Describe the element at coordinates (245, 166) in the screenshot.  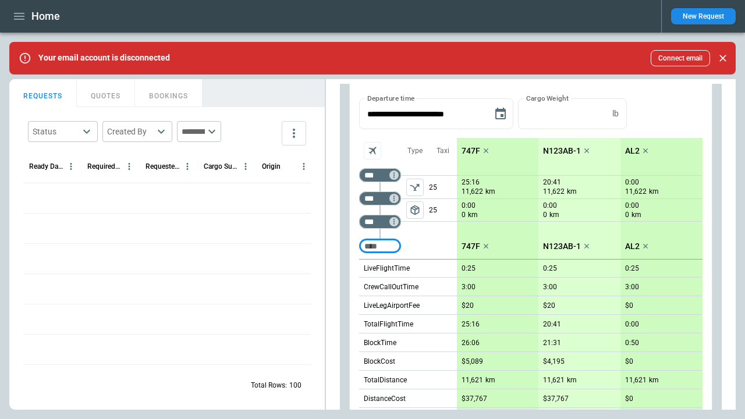
I see `button: Cargo Summary column menu` at that location.